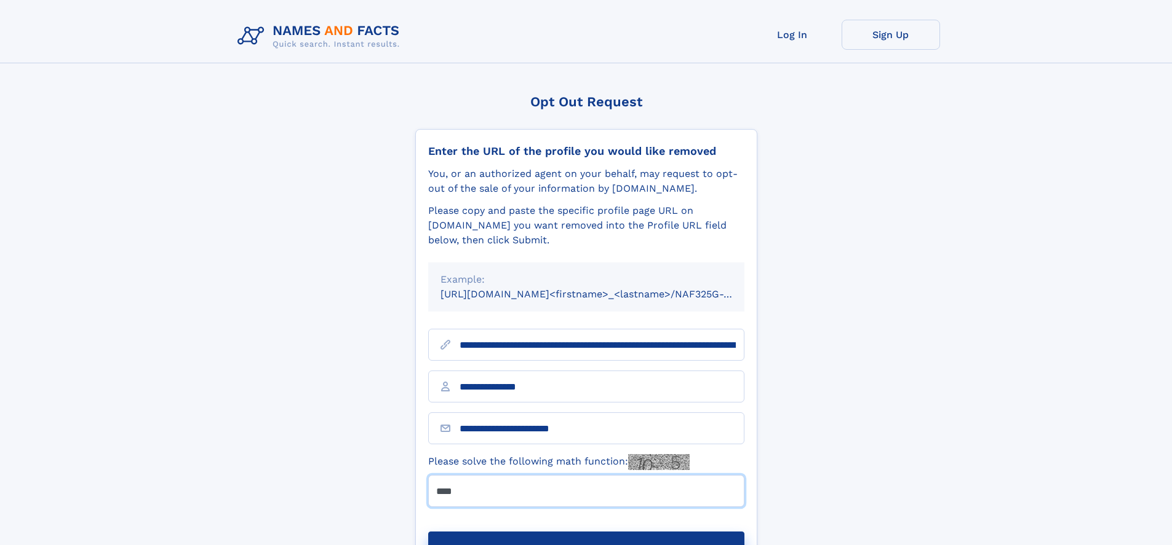  Describe the element at coordinates (321, 36) in the screenshot. I see `img: Logo Names and Facts` at that location.